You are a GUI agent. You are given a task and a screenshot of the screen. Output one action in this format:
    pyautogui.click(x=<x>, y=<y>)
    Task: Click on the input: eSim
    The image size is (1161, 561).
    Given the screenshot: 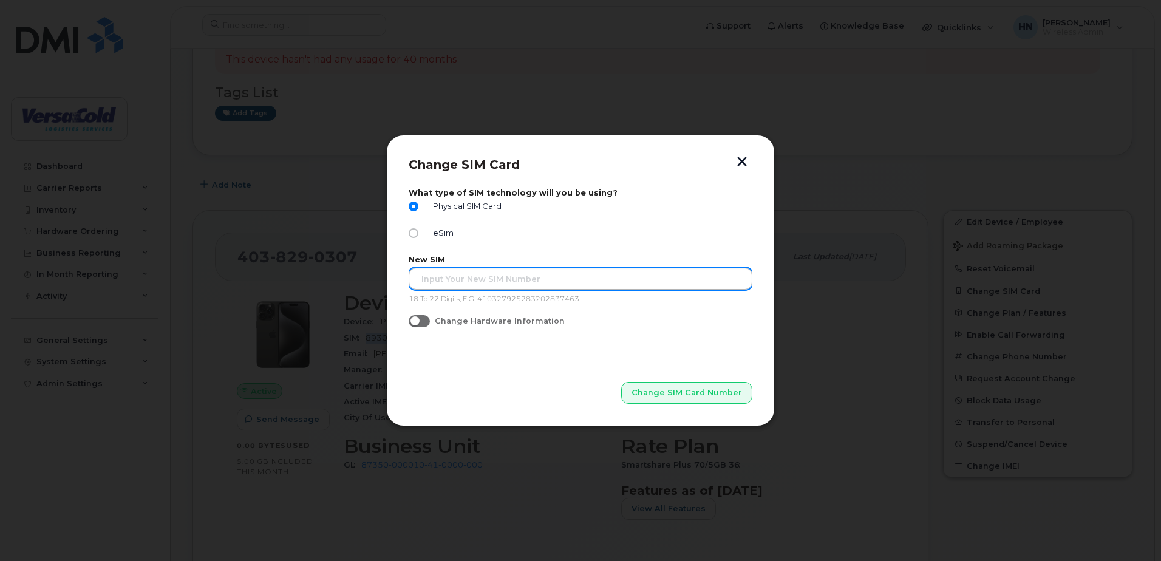 What is the action you would take?
    pyautogui.click(x=413, y=233)
    